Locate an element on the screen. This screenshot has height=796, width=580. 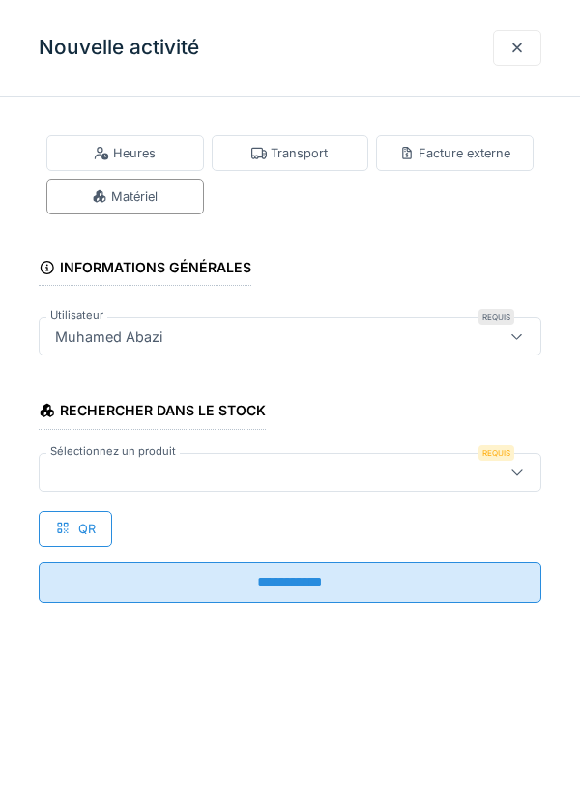
label: Sélectionnez un produit is located at coordinates (113, 451).